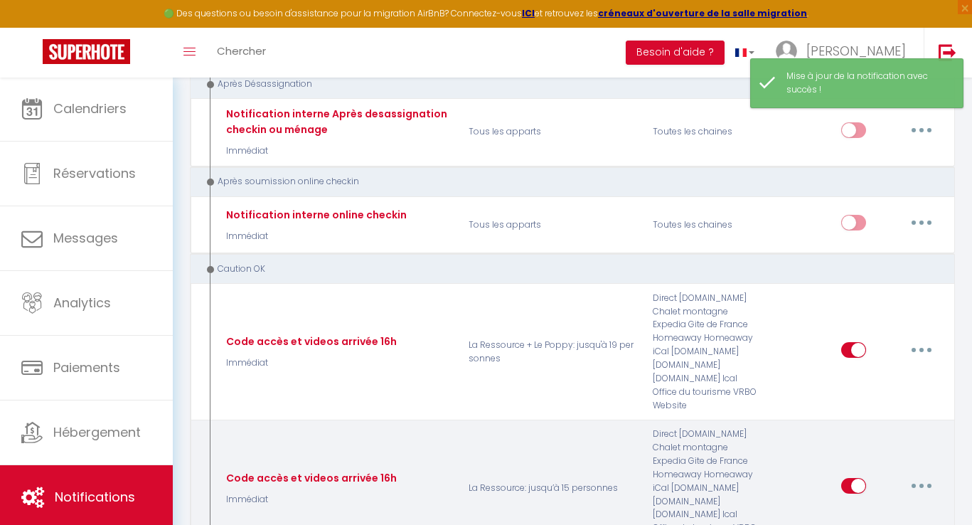 The height and width of the screenshot is (525, 972). I want to click on img: logout, so click(947, 52).